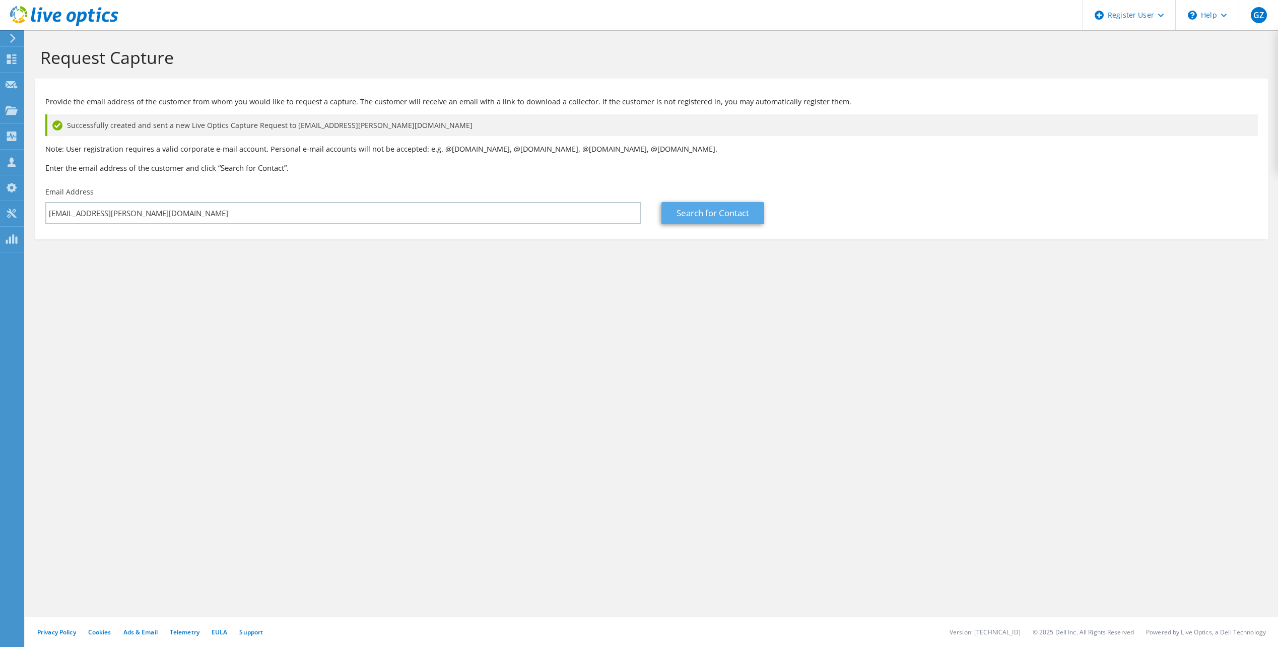  What do you see at coordinates (251, 632) in the screenshot?
I see `a: Support` at bounding box center [251, 632].